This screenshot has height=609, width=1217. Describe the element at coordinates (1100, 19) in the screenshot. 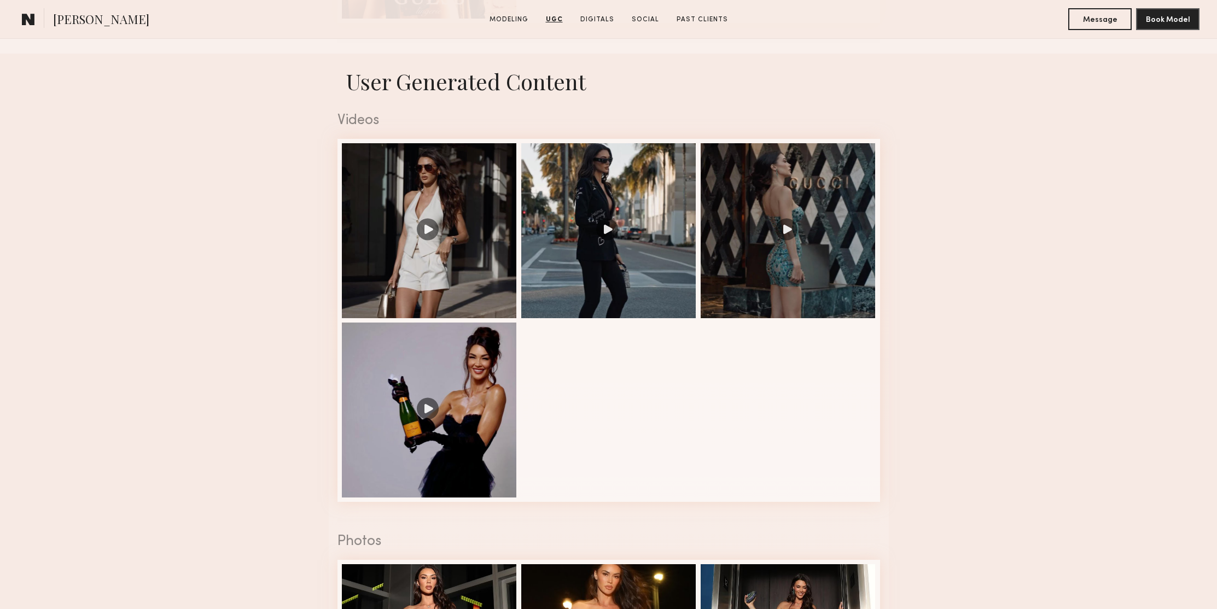

I see `button: Message` at that location.